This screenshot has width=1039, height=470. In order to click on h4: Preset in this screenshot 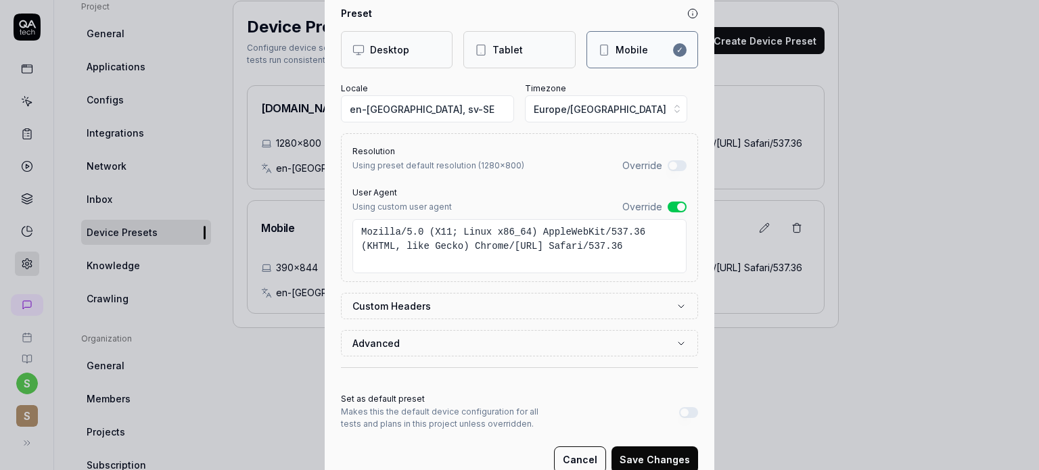, I will do `click(356, 13)`.